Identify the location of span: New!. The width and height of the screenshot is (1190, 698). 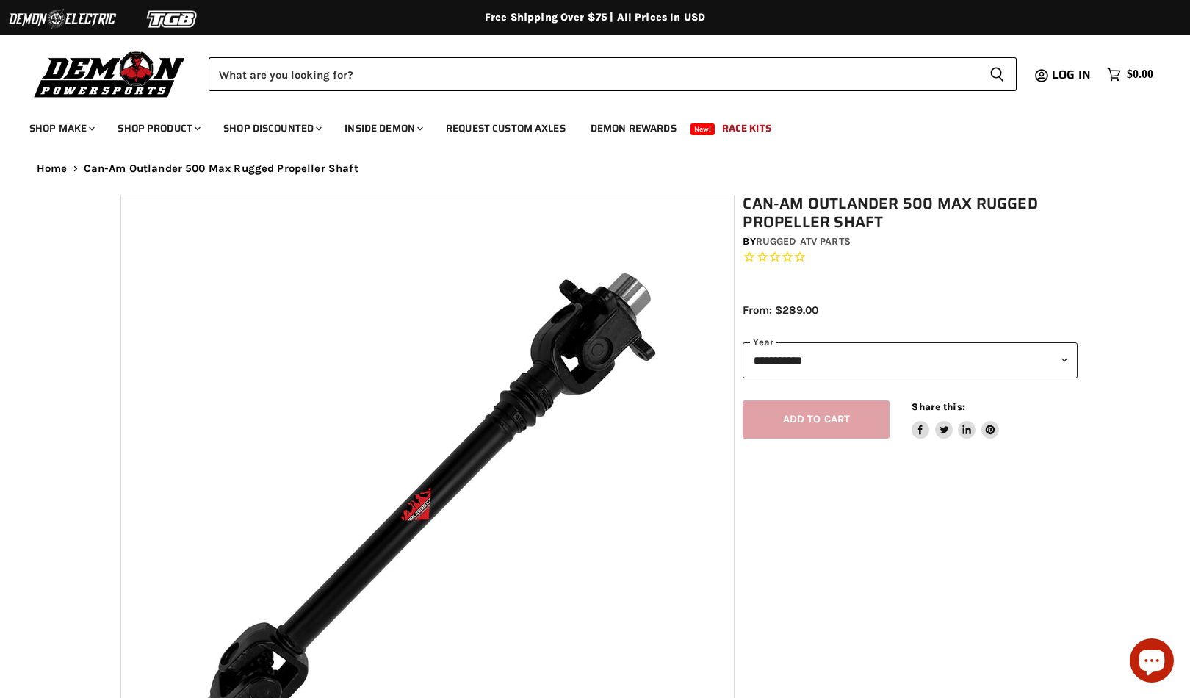
(703, 129).